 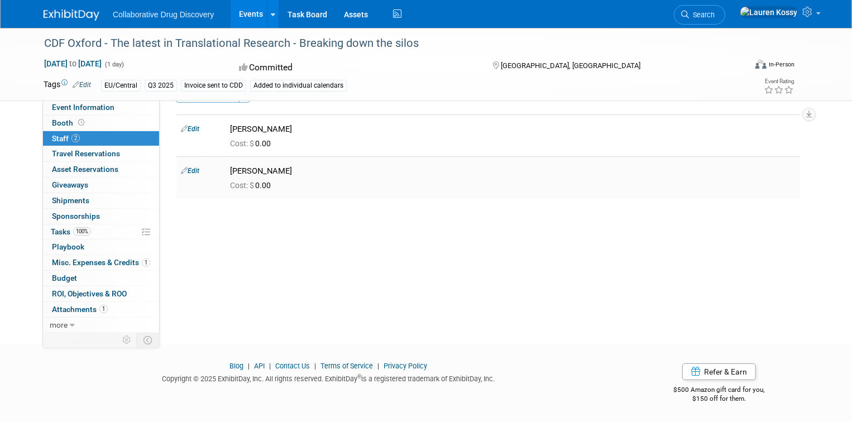 I want to click on span: Tasks, so click(x=71, y=232).